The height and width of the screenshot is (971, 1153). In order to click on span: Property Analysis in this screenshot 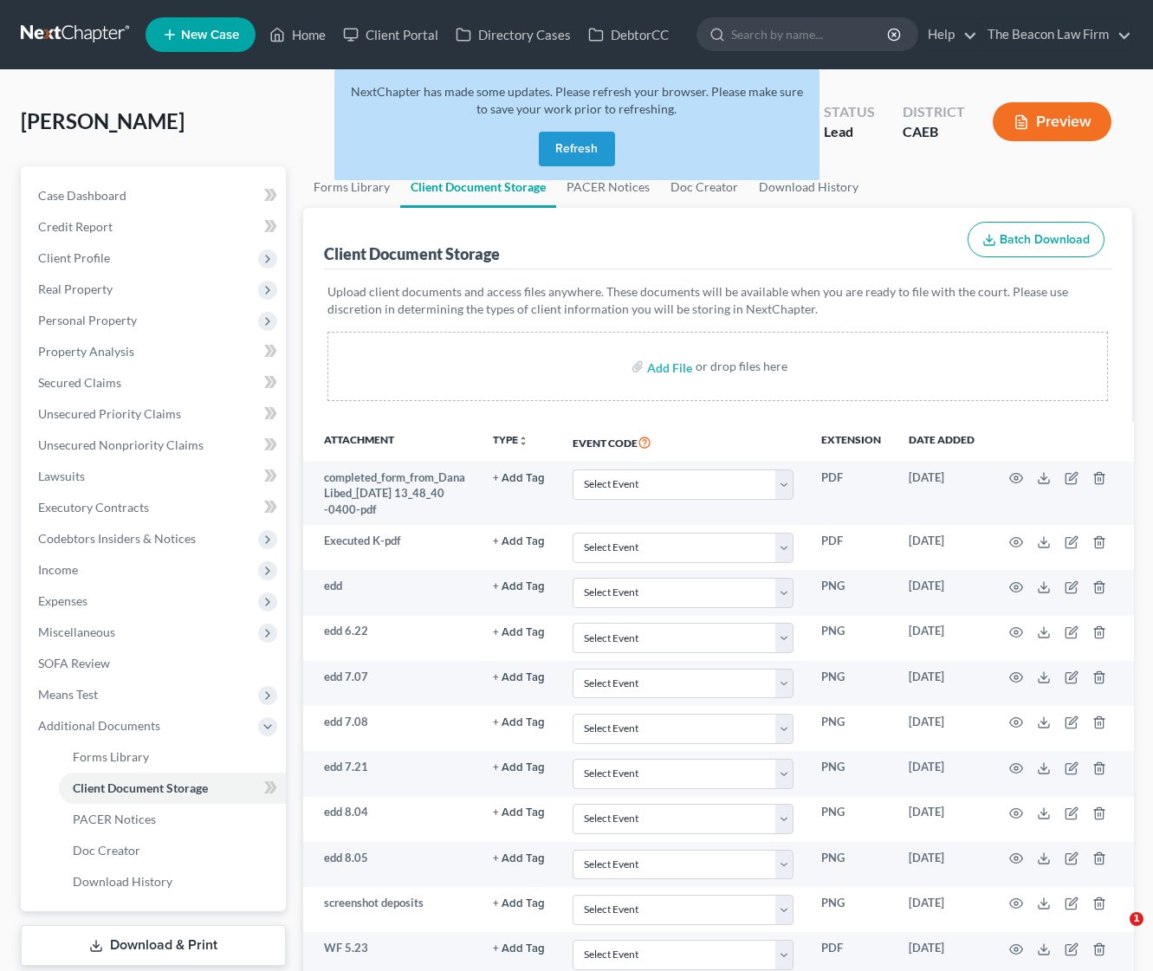, I will do `click(86, 351)`.